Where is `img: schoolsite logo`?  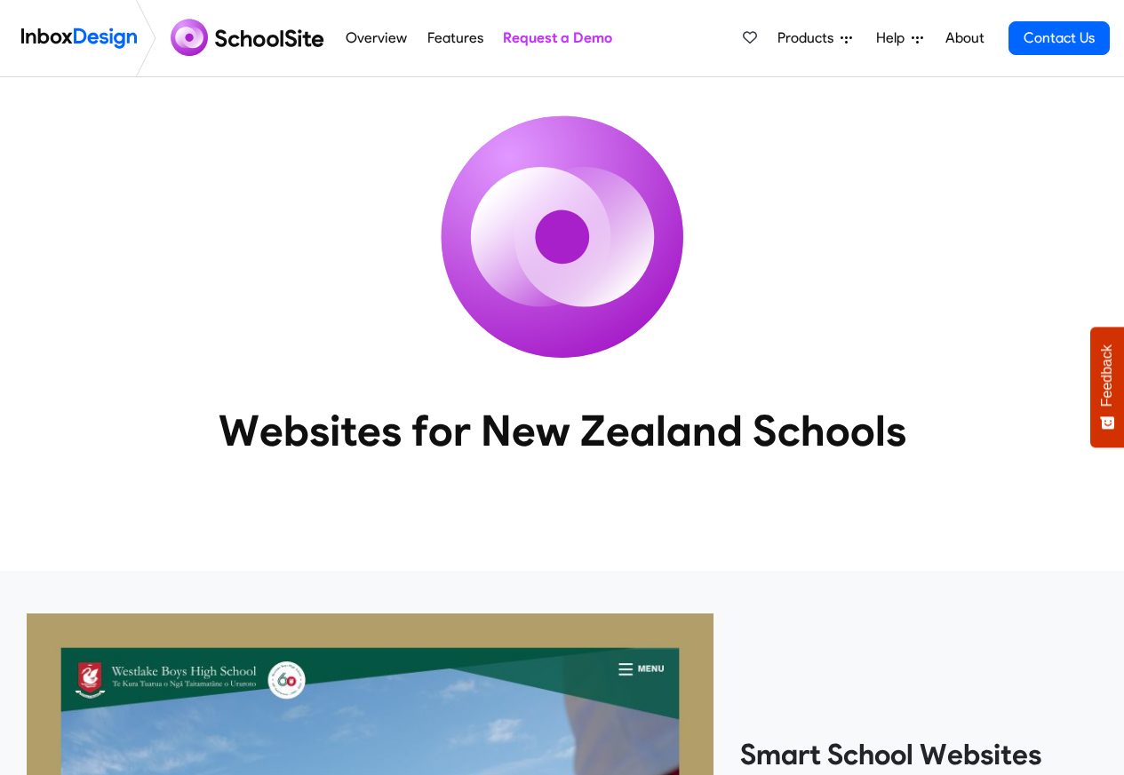 img: schoolsite logo is located at coordinates (250, 38).